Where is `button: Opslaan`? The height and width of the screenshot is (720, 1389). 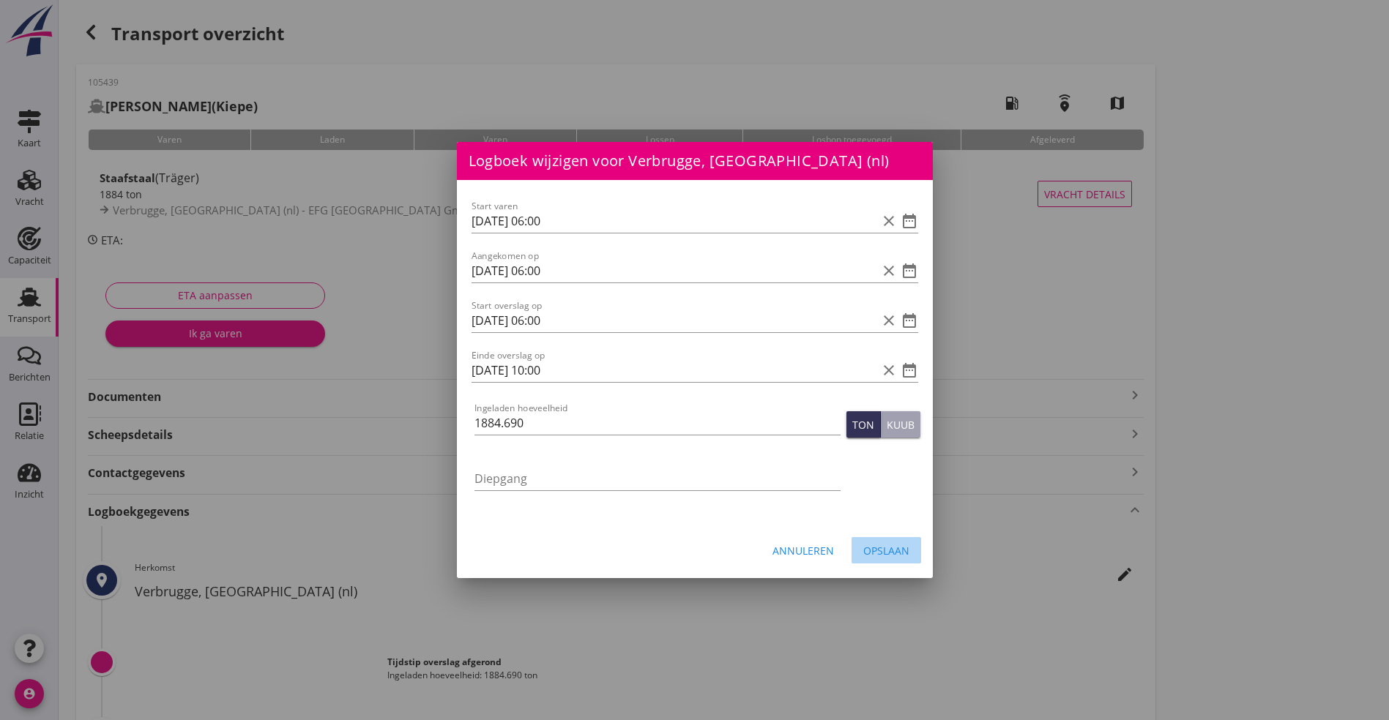
button: Opslaan is located at coordinates (886, 551).